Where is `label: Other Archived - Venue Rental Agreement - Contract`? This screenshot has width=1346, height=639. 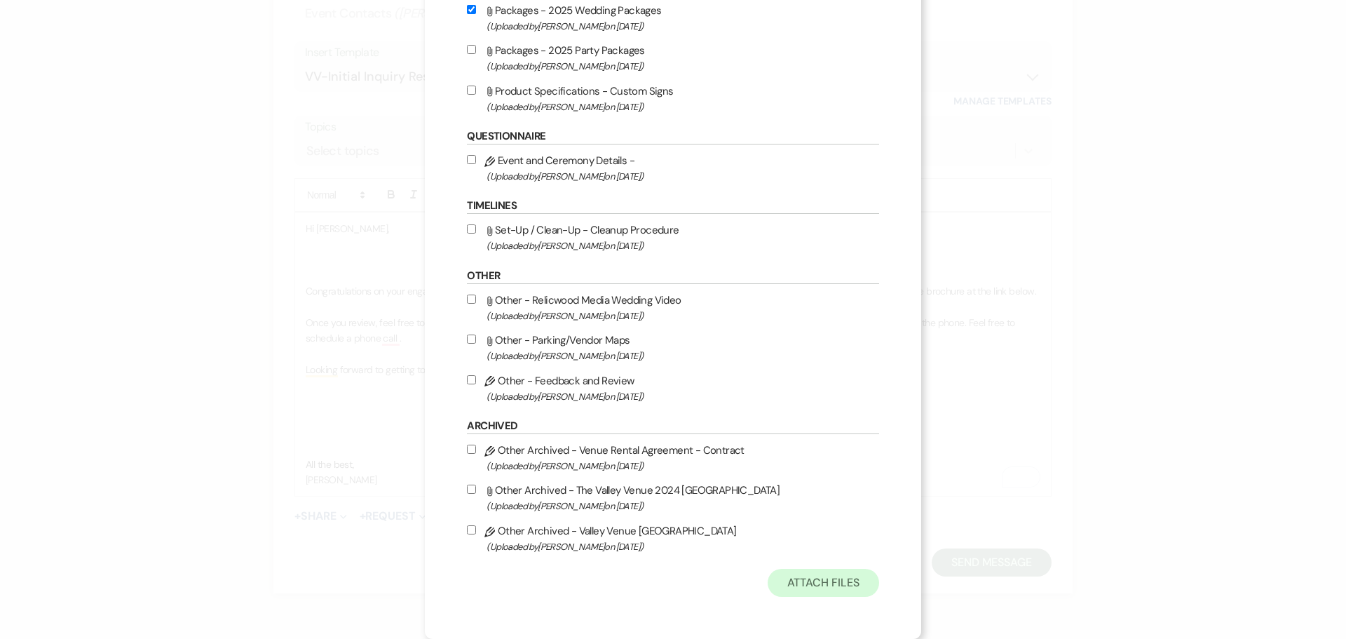 label: Other Archived - Venue Rental Agreement - Contract is located at coordinates (672, 457).